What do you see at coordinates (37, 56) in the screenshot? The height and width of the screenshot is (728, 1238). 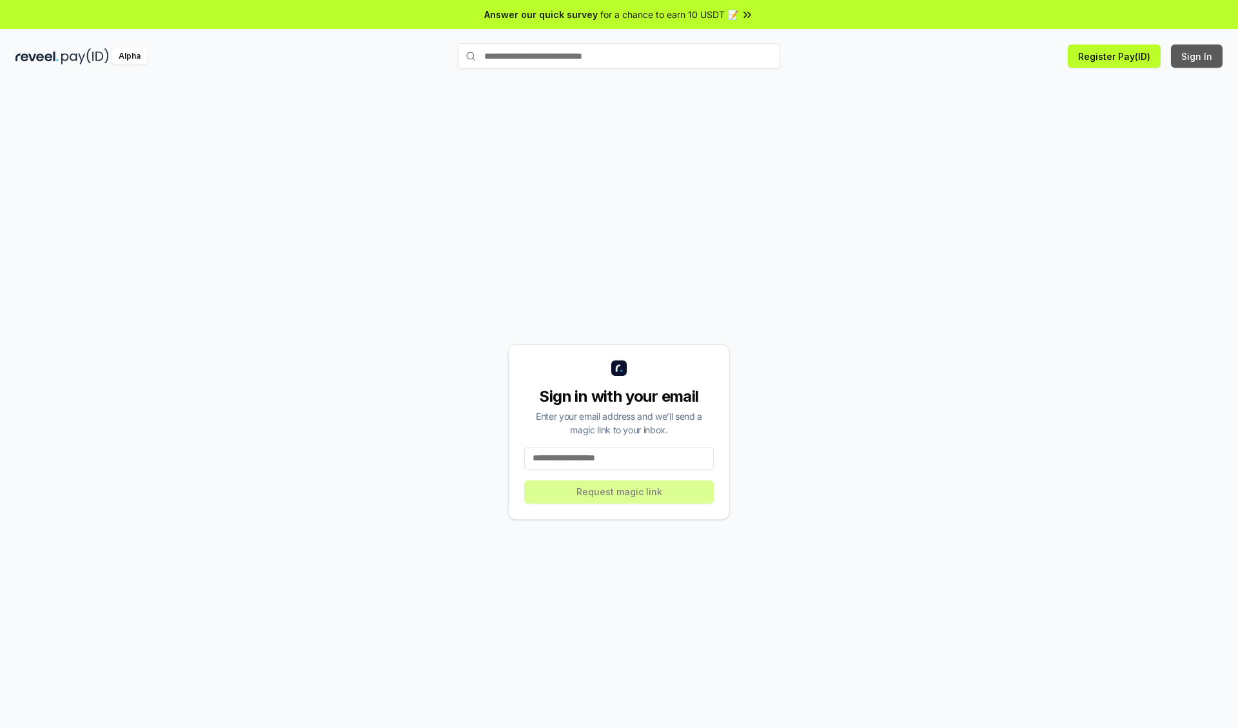 I see `img: reveel_dark` at bounding box center [37, 56].